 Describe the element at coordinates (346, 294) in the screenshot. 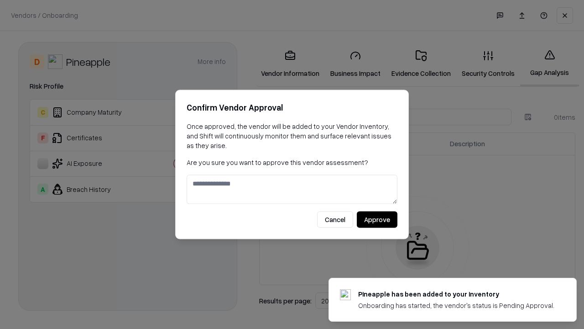

I see `img: pineappleenergy.com` at that location.